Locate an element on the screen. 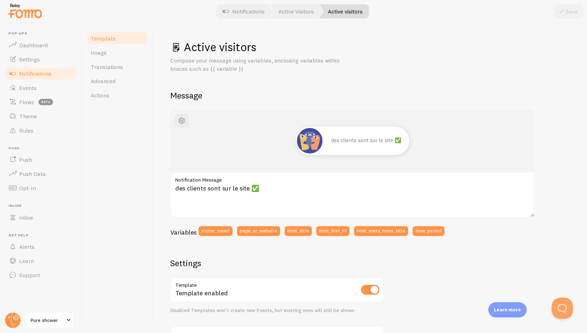  h3: Variables is located at coordinates (184, 232).